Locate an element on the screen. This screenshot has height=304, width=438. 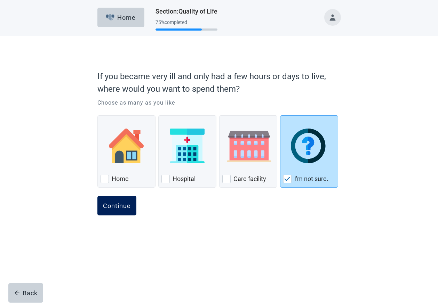
div: 75 % completed is located at coordinates (186, 22).